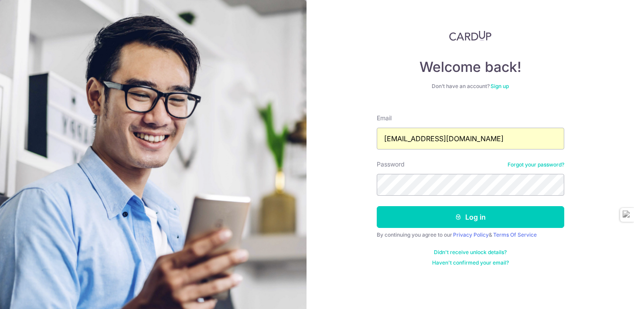  What do you see at coordinates (470, 217) in the screenshot?
I see `button: Log in` at bounding box center [470, 217].